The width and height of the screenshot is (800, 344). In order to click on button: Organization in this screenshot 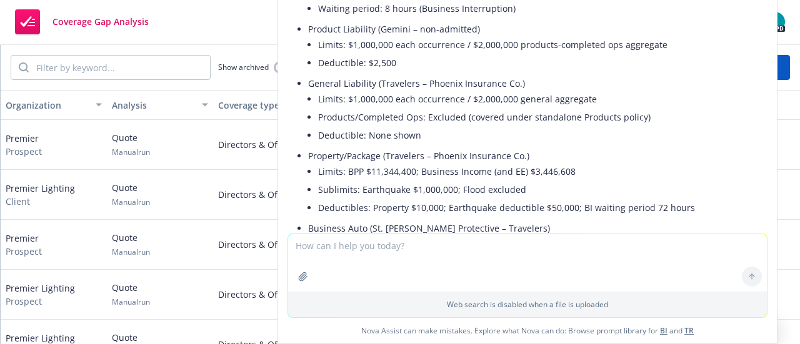, I will do `click(54, 105)`.